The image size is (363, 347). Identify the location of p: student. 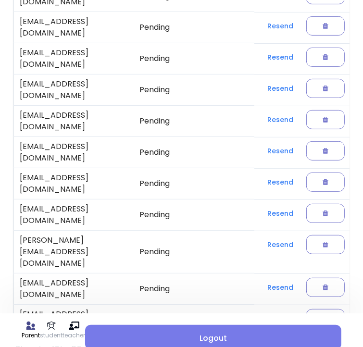
(51, 336).